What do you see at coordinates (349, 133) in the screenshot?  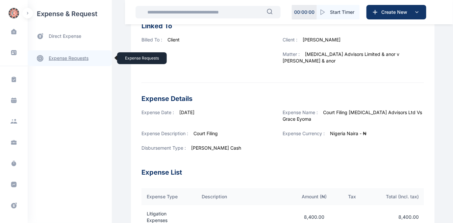 I see `span: Nigeria Naira - ₦` at bounding box center [349, 133].